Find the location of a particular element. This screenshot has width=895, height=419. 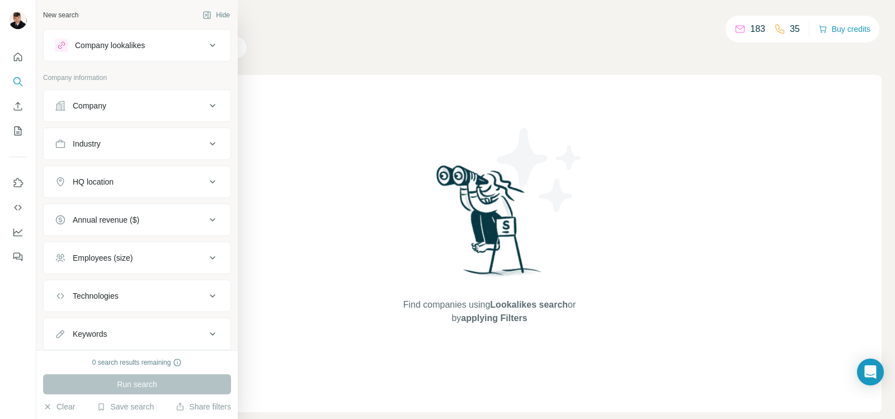

div: Company is located at coordinates (89, 106).